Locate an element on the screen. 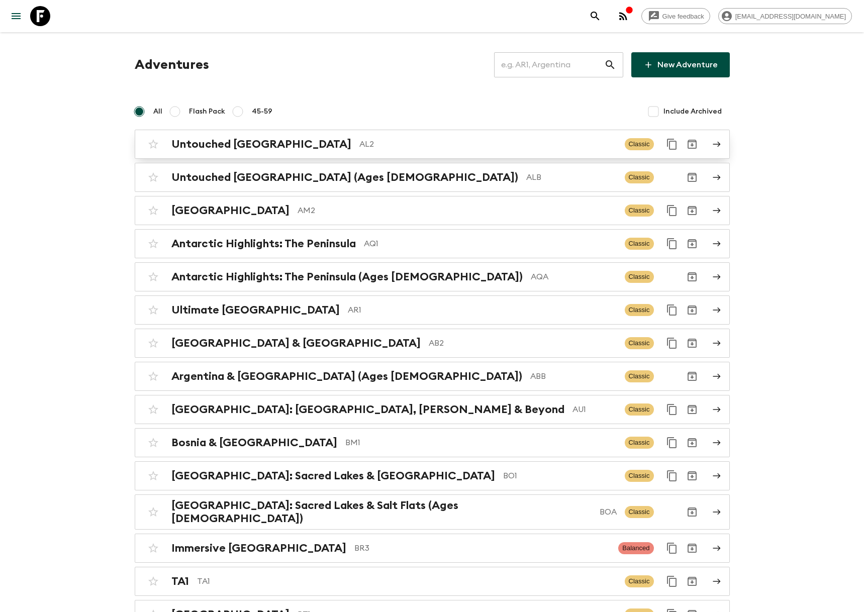 Image resolution: width=864 pixels, height=612 pixels. p: ALB is located at coordinates (571, 177).